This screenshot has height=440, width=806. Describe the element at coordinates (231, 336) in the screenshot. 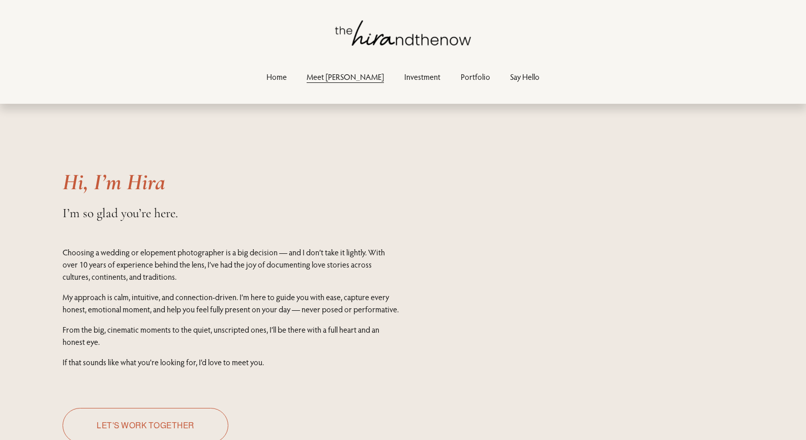

I see `p: From the big, cinematic moments to the quiet, unscripted ones, I’ll be there with a full heart an...` at that location.